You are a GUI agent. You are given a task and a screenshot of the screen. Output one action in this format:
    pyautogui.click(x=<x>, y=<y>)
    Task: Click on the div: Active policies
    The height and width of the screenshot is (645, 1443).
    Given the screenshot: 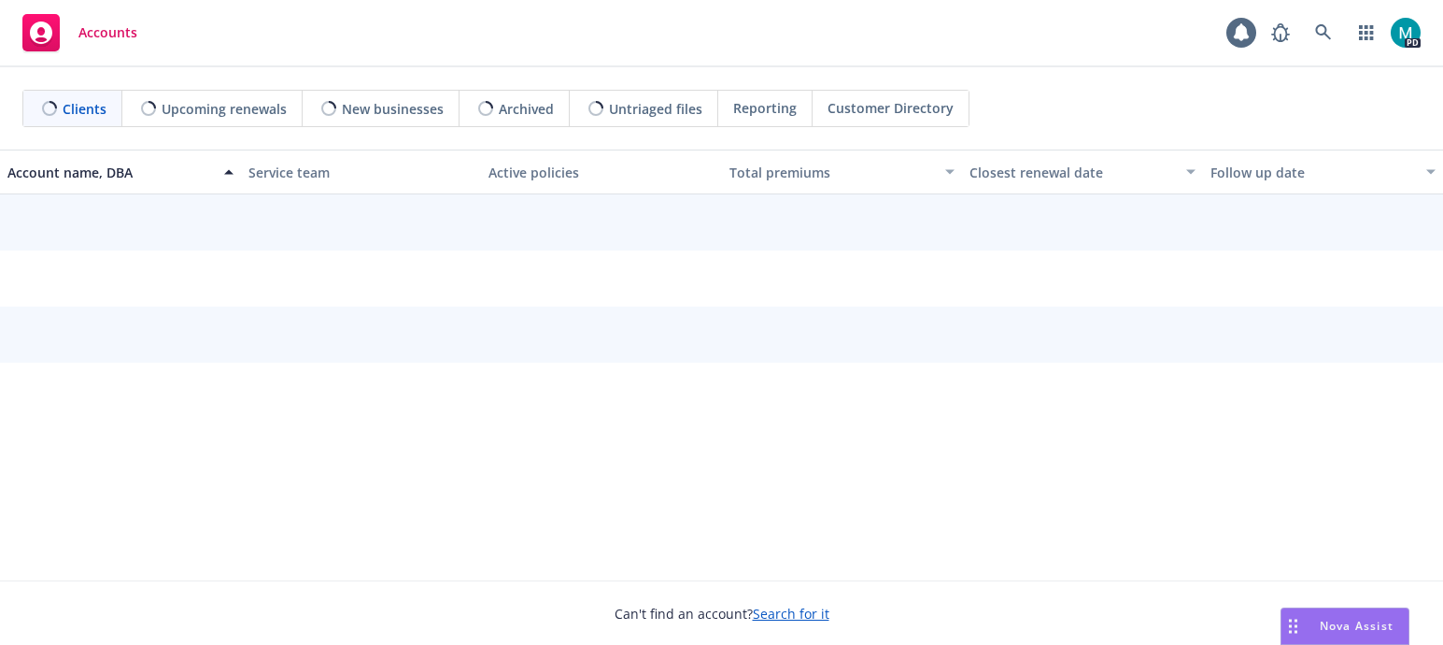 What is the action you would take?
    pyautogui.click(x=602, y=172)
    